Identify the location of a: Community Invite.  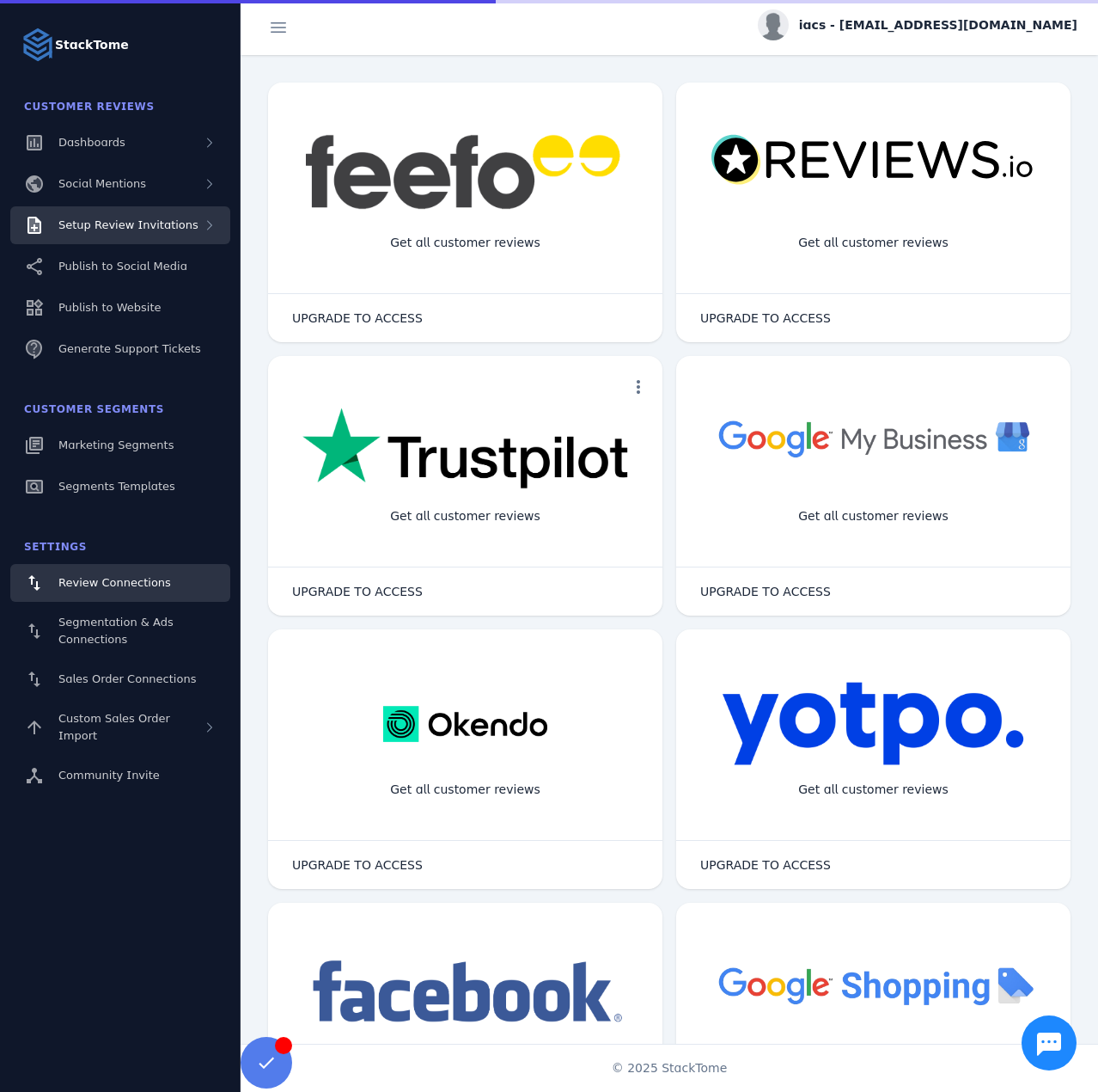
(121, 775).